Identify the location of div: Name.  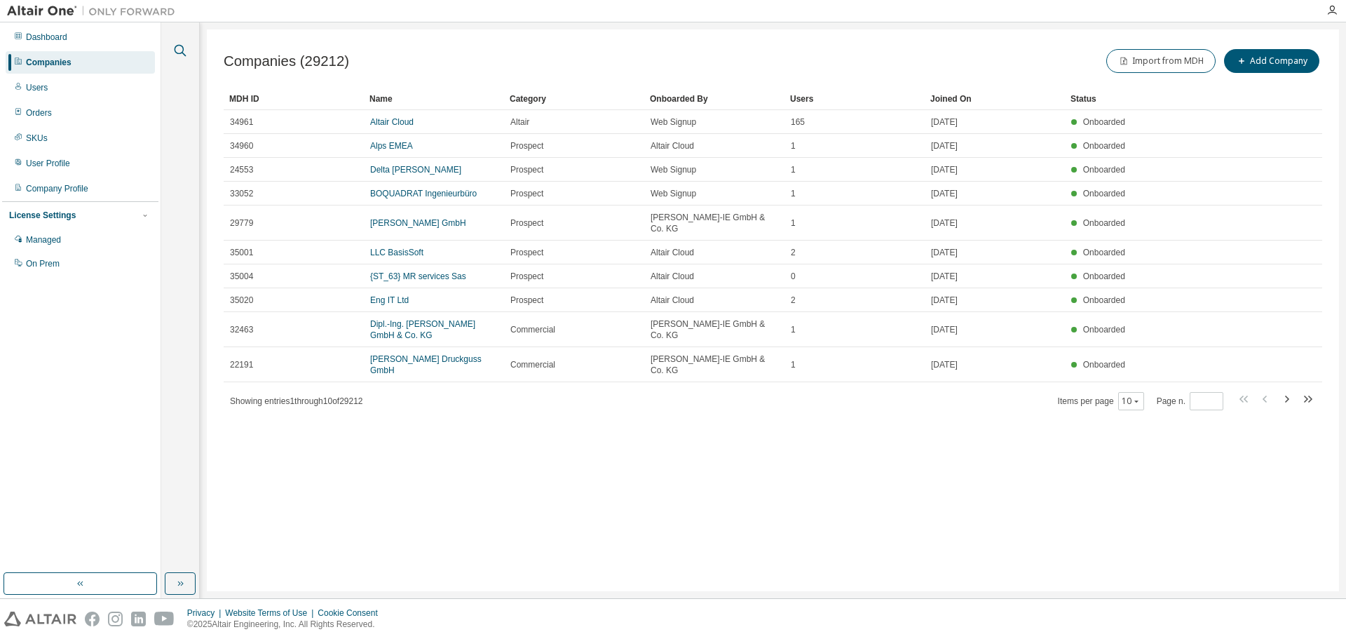
(434, 99).